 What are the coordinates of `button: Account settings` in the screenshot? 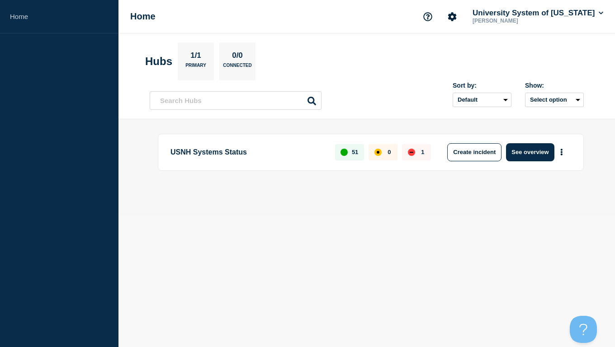 It's located at (452, 17).